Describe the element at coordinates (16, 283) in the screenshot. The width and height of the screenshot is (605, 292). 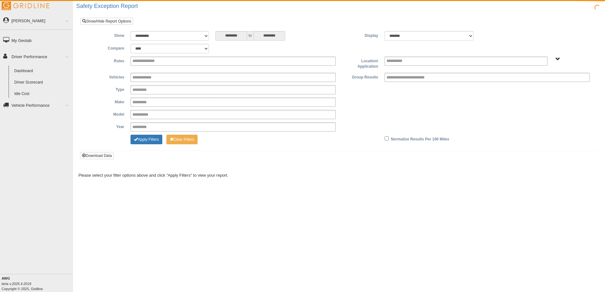
I see `i: beta v.2025.4.2019` at that location.